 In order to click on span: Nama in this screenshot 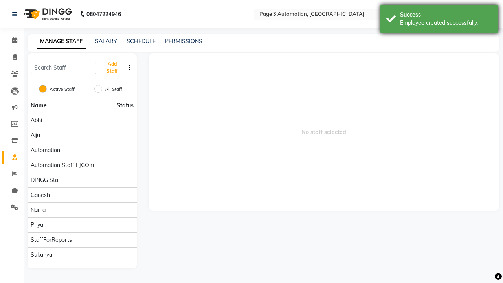, I will do `click(38, 210)`.